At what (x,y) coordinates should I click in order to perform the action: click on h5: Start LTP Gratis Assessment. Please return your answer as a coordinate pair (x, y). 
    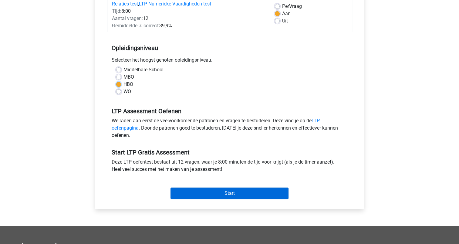
    Looking at the image, I should click on (230, 152).